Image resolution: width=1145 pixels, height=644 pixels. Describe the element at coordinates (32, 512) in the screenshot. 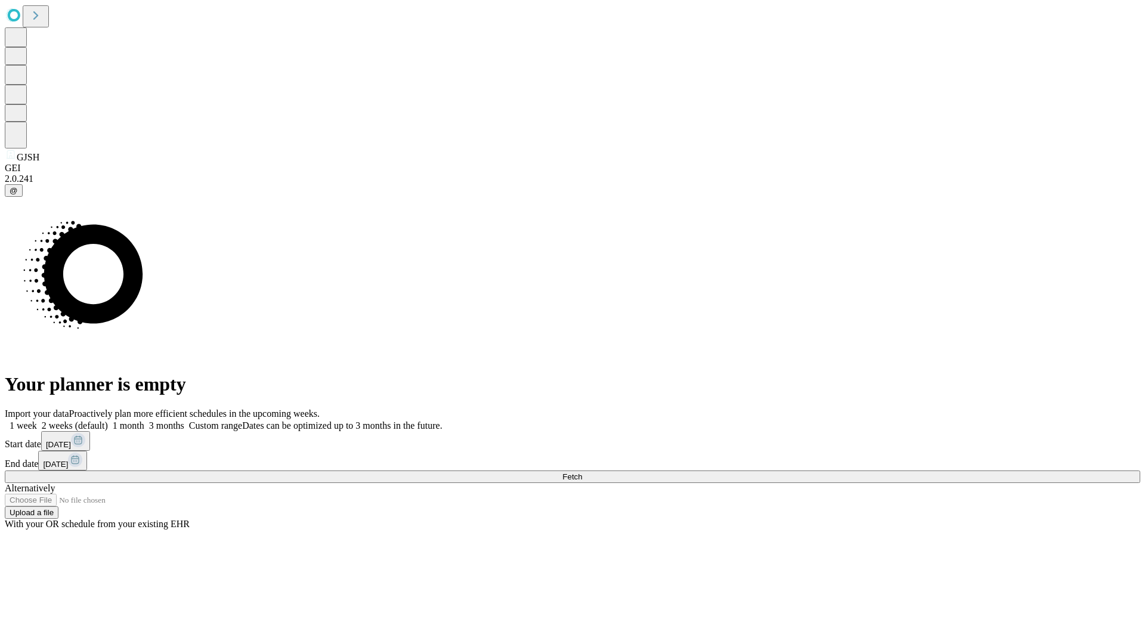

I see `button: Upload a file` at that location.